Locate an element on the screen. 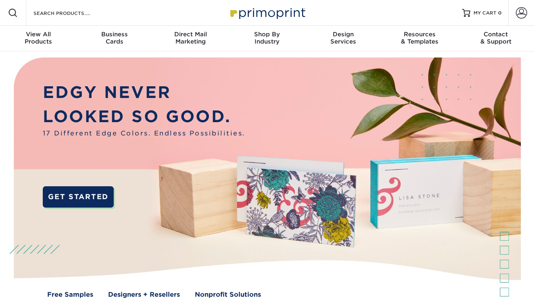  span: Resources is located at coordinates (419, 34).